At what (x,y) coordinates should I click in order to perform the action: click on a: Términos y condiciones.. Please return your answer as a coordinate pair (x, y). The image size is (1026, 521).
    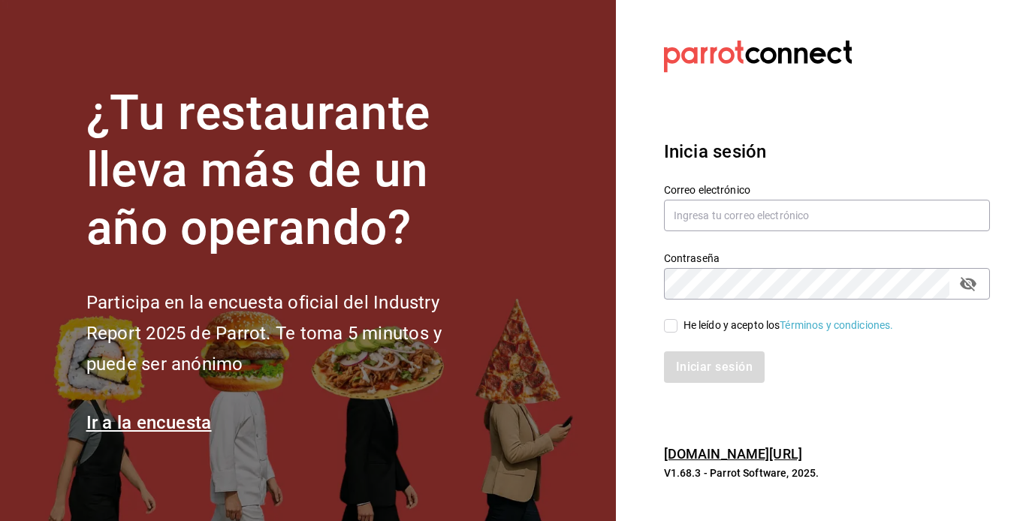
    Looking at the image, I should click on (836, 325).